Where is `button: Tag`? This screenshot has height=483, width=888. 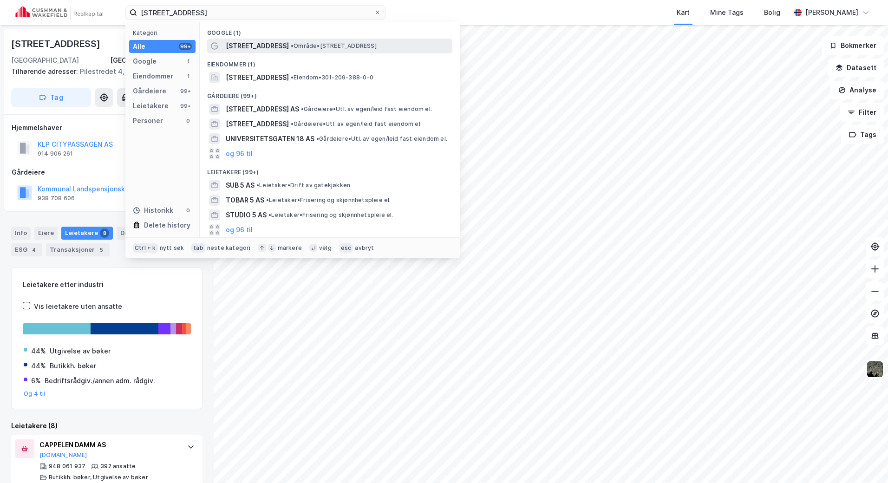 button: Tag is located at coordinates (51, 98).